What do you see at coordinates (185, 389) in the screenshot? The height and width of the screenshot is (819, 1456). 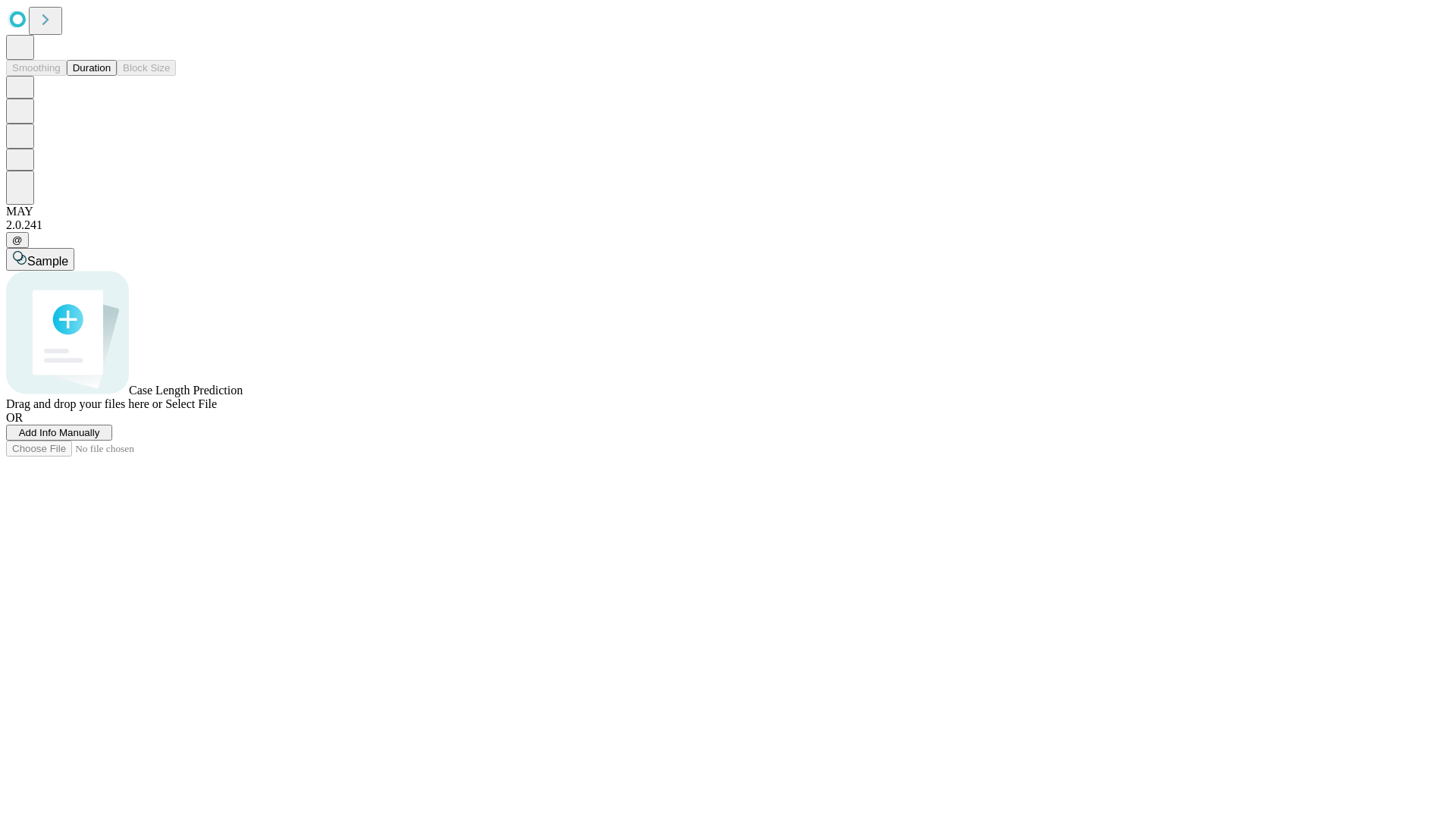 I see `span: Case Length Prediction` at bounding box center [185, 389].